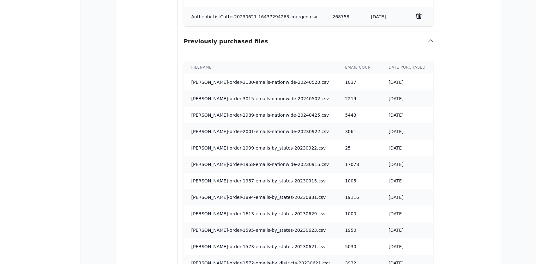 The width and height of the screenshot is (536, 264). I want to click on td: 1000, so click(359, 214).